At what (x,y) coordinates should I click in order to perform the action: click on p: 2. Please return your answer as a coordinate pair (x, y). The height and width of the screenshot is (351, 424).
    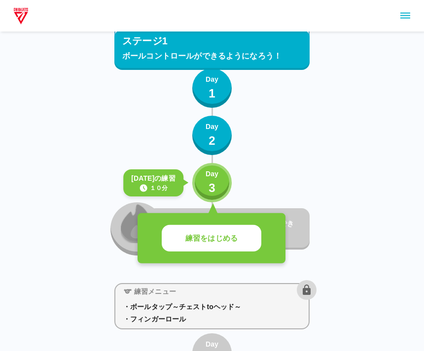
    Looking at the image, I should click on (212, 141).